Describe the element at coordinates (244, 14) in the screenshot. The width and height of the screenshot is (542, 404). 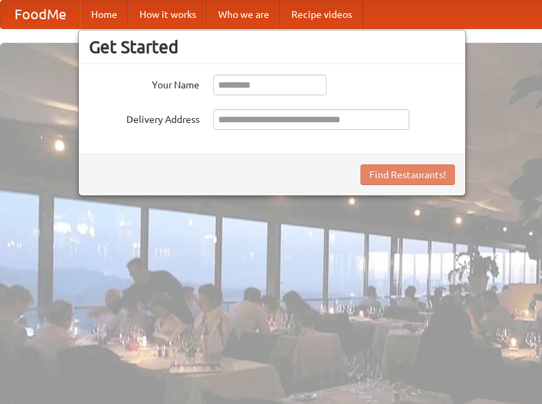
I see `a: Who we are` at that location.